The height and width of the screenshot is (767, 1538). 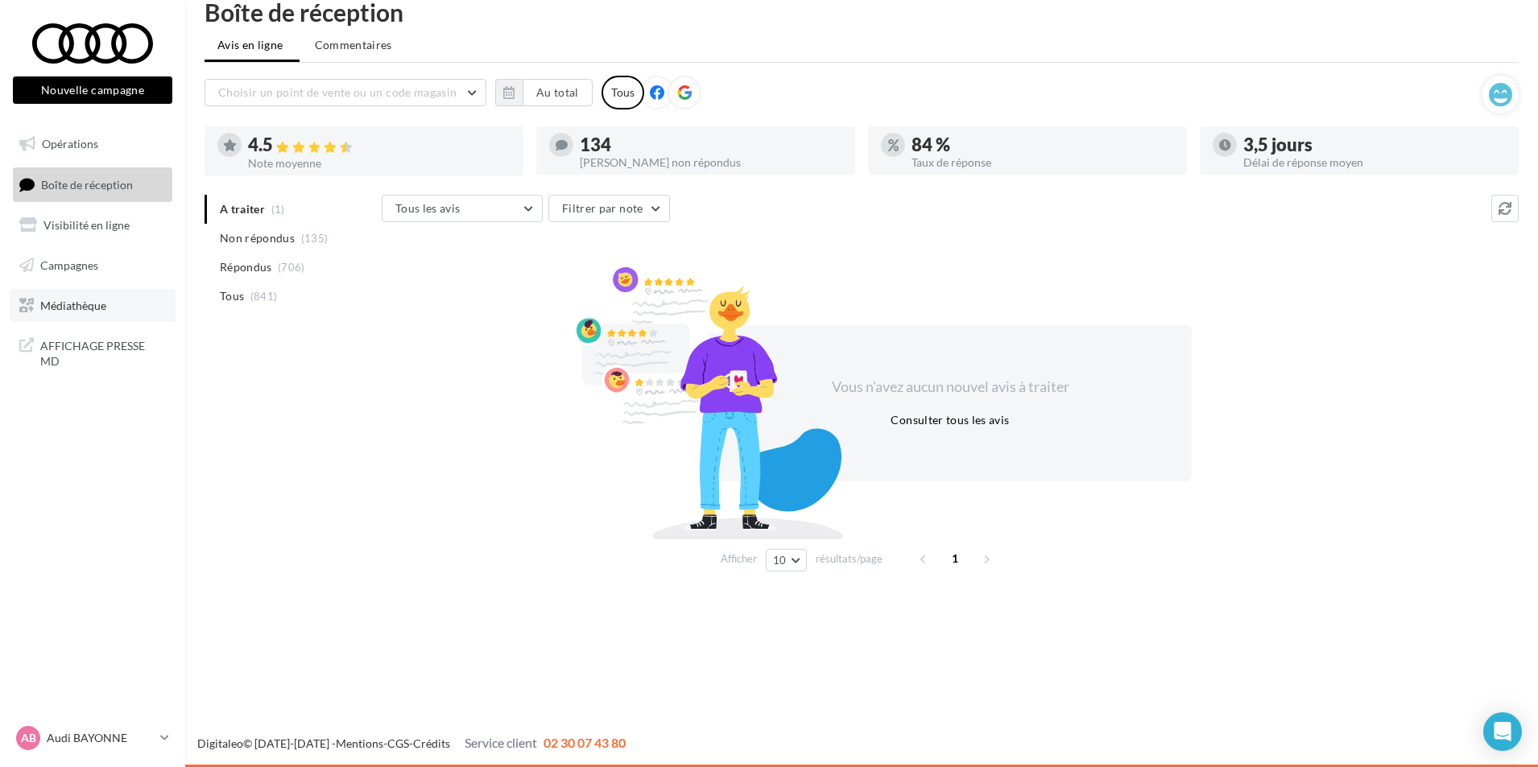 What do you see at coordinates (398, 743) in the screenshot?
I see `a: CGS` at bounding box center [398, 743].